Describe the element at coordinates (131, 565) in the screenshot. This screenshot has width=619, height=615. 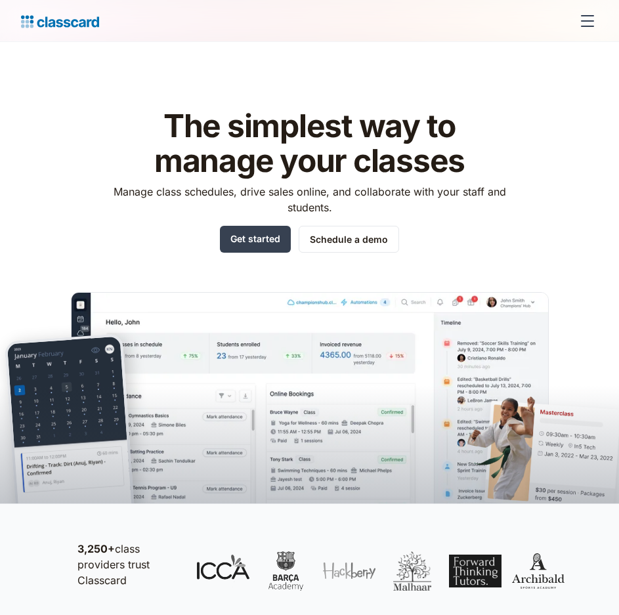
I see `p: class providers trust Classcard` at that location.